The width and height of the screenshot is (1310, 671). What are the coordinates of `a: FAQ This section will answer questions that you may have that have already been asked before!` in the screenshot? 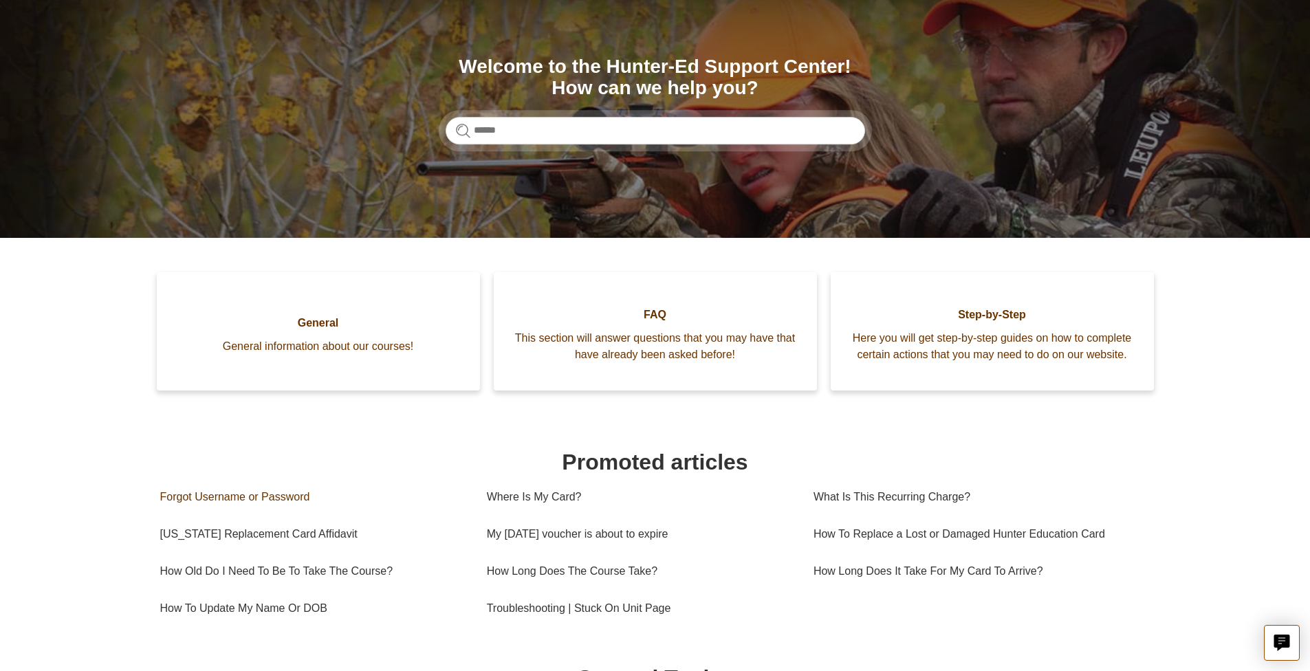 It's located at (655, 331).